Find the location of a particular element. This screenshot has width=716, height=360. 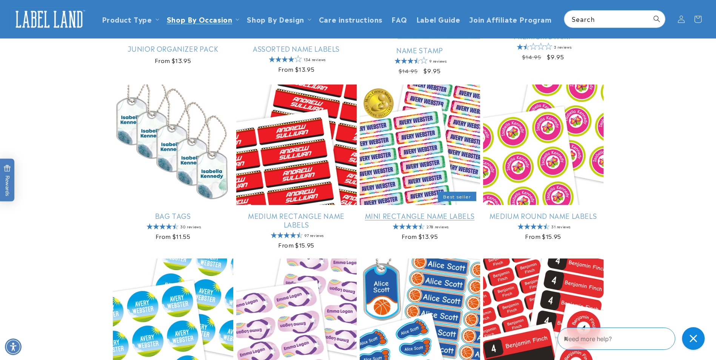

a: Medium Round Name Labels is located at coordinates (543, 216).